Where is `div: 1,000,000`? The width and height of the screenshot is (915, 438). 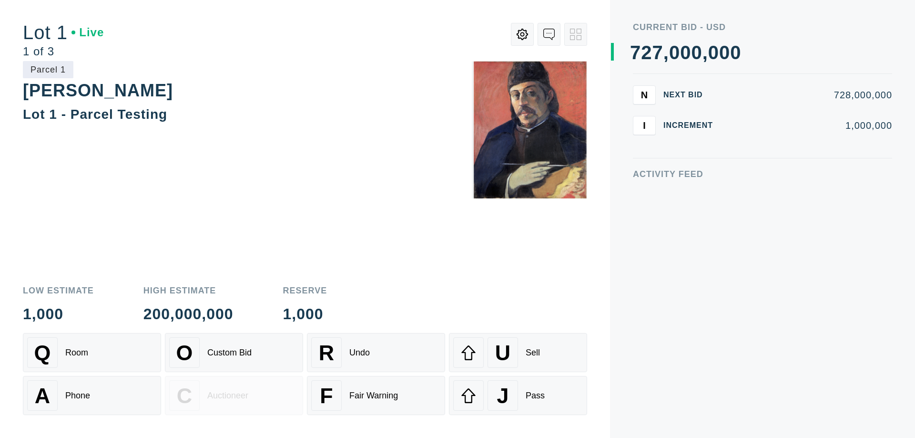
div: 1,000,000 is located at coordinates (811, 125).